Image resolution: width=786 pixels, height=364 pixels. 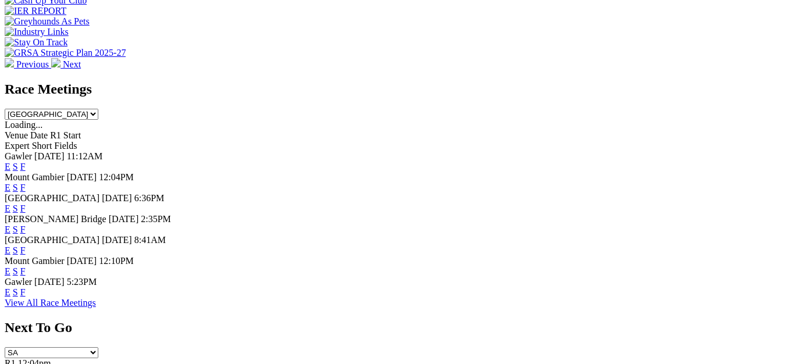 I want to click on span: Date, so click(x=39, y=135).